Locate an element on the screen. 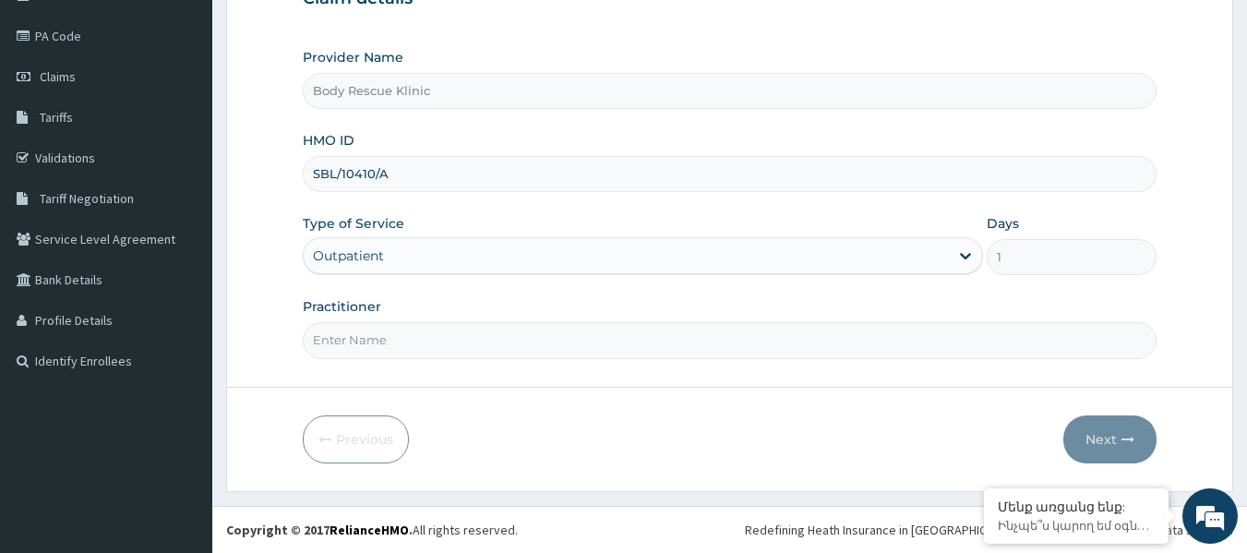 The height and width of the screenshot is (553, 1247). label: Days is located at coordinates (1002, 223).